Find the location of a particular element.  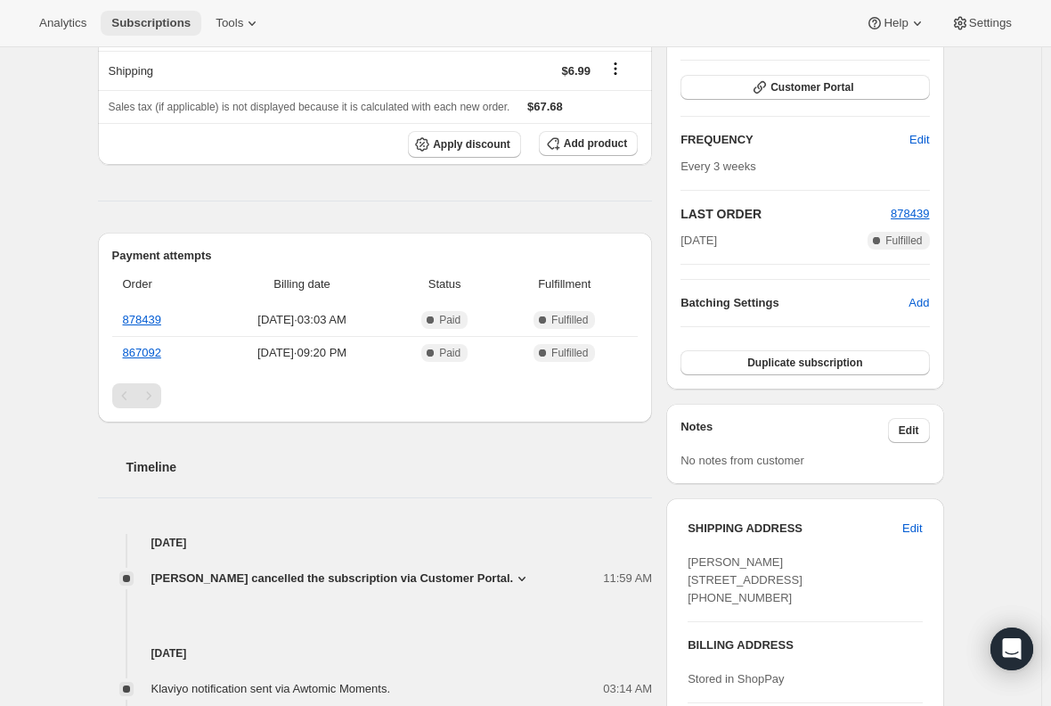

button: Analytics is located at coordinates (62, 23).